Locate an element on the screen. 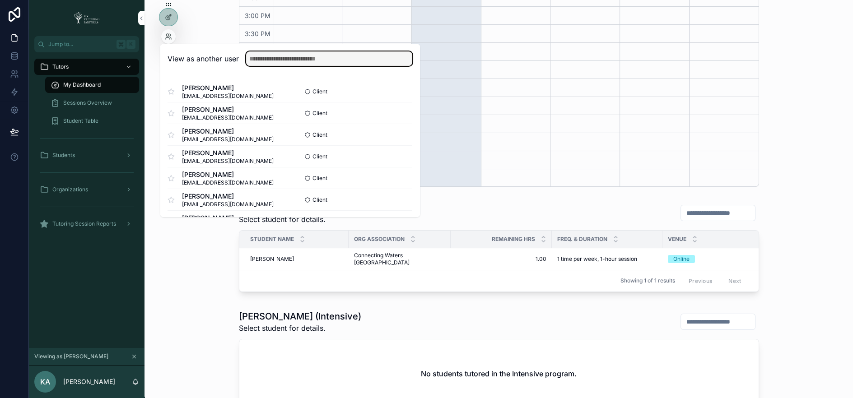 The width and height of the screenshot is (853, 398). span: Venue is located at coordinates (677, 239).